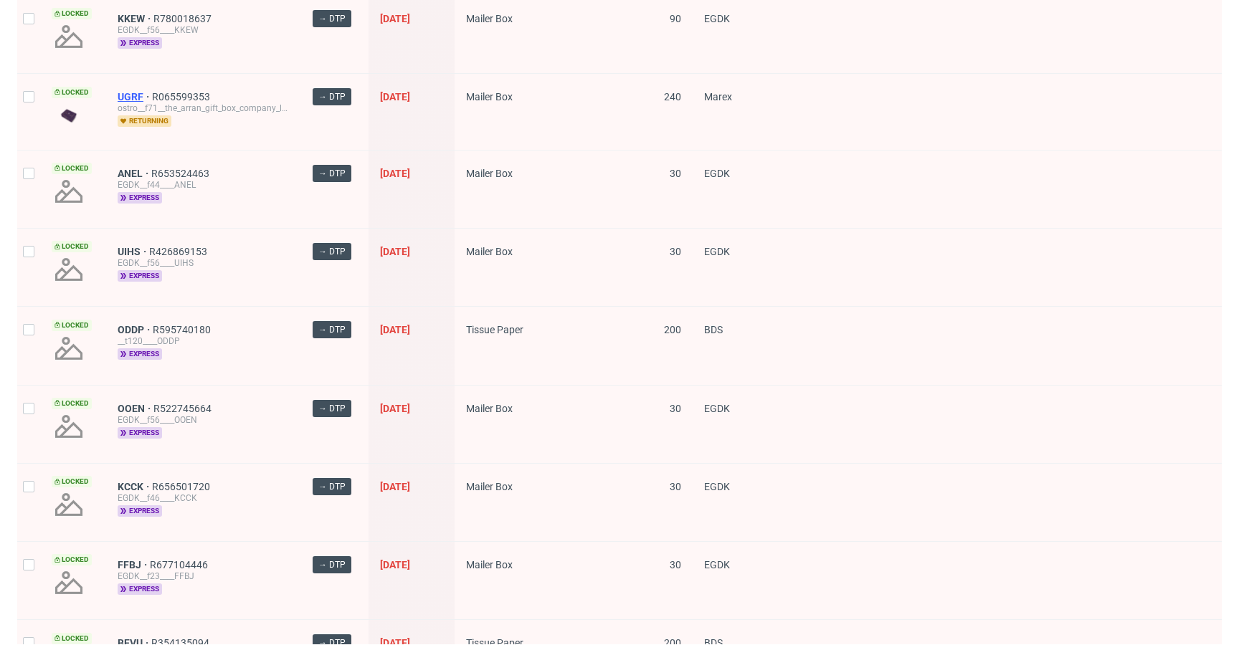 This screenshot has width=1239, height=645. I want to click on a: R653524463, so click(181, 173).